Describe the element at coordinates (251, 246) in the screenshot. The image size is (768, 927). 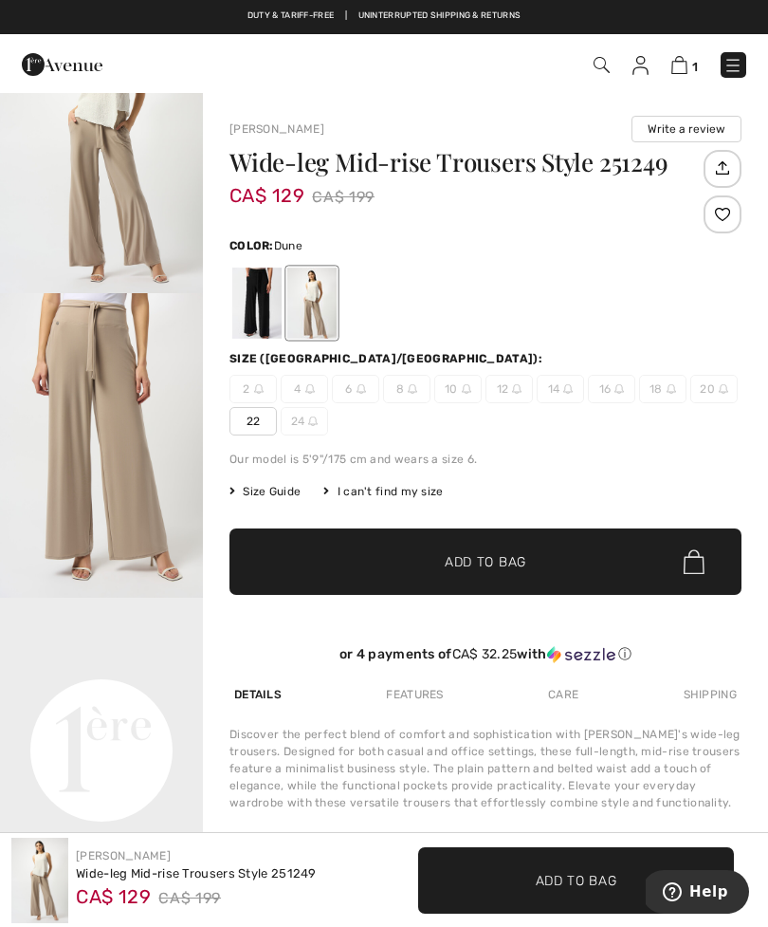
I see `span: Color:` at that location.